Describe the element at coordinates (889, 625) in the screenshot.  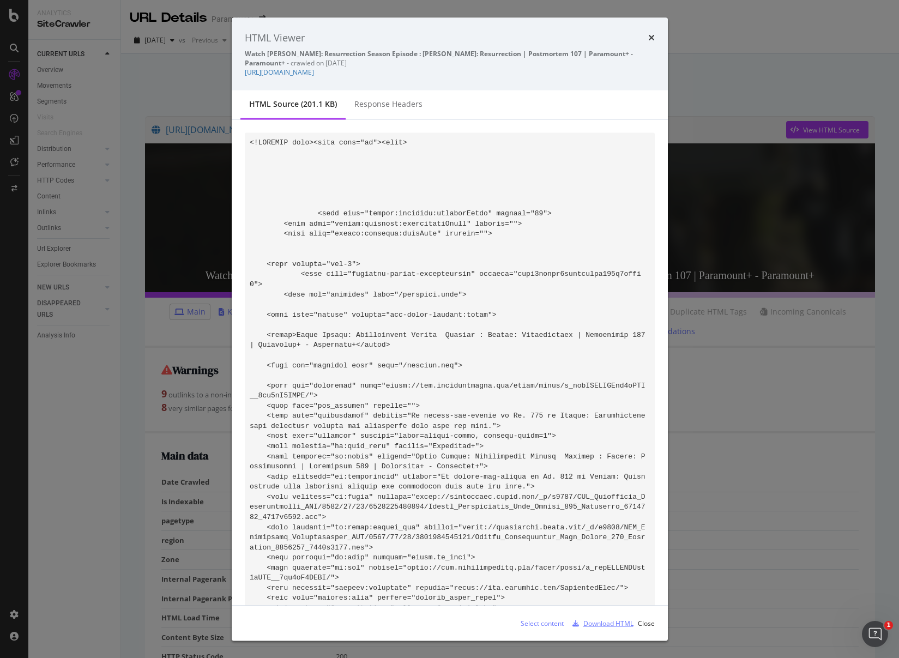
I see `span: 1` at that location.